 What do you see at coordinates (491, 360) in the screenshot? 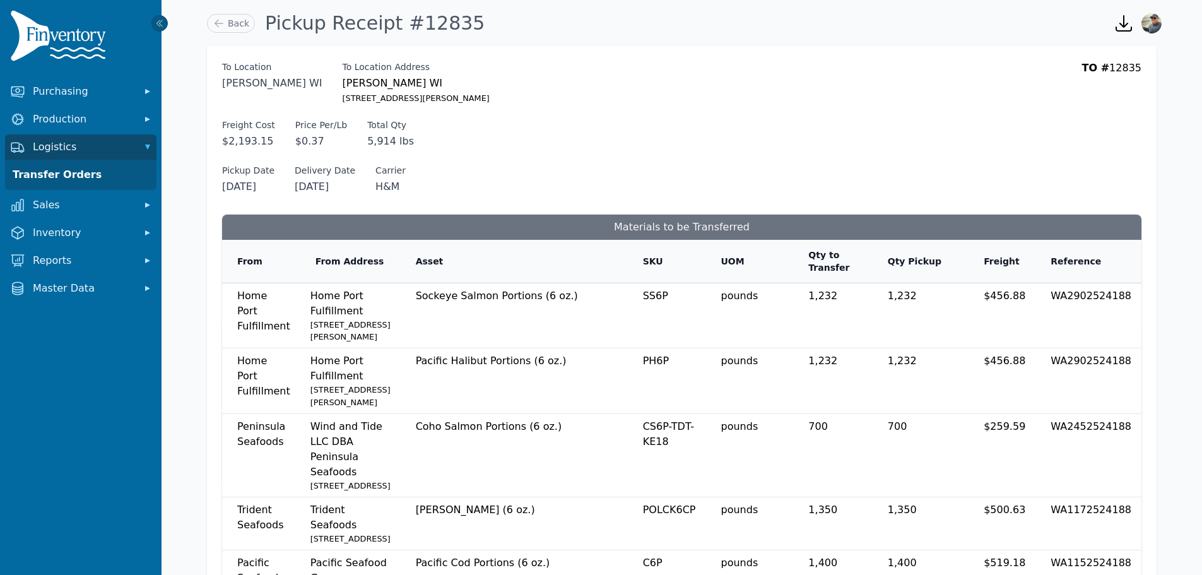
I see `span: Pacific Halibut Portions (6 oz.)` at bounding box center [491, 360].